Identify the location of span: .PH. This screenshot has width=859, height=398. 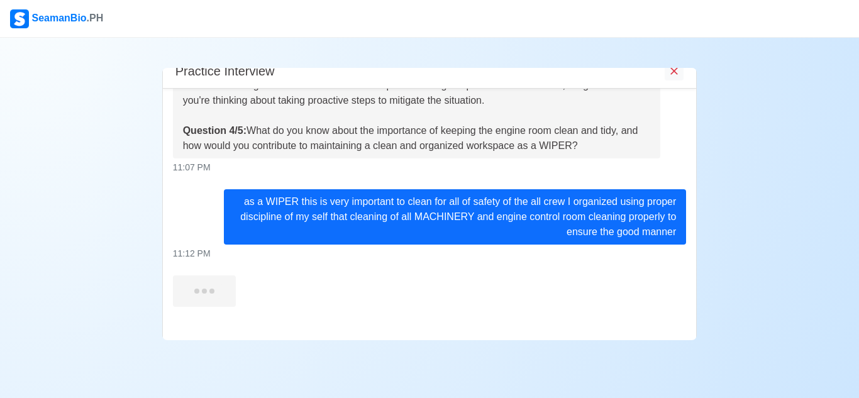
(95, 18).